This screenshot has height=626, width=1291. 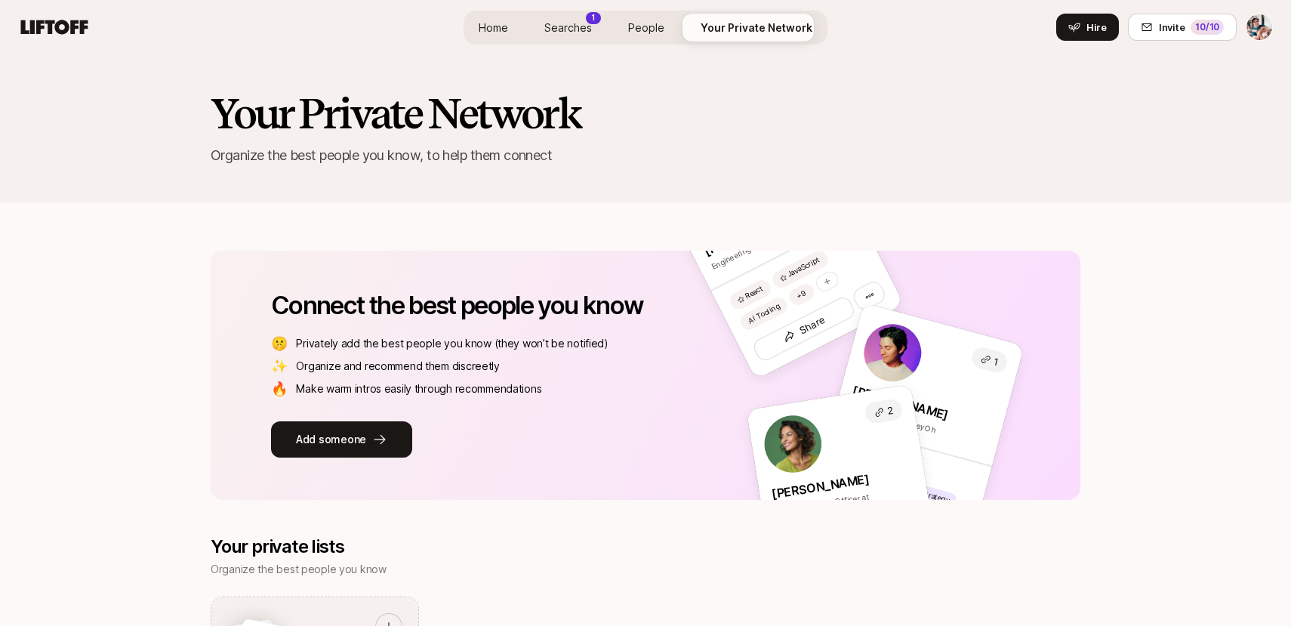 What do you see at coordinates (1172, 27) in the screenshot?
I see `span: Invite` at bounding box center [1172, 27].